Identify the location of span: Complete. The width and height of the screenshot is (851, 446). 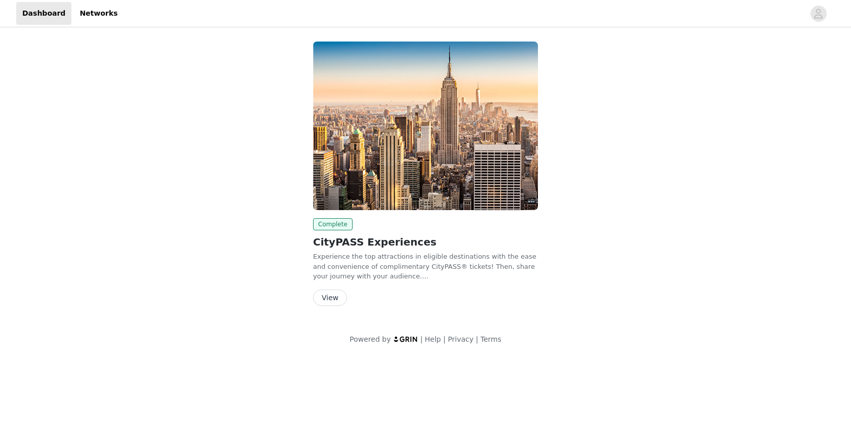
(333, 224).